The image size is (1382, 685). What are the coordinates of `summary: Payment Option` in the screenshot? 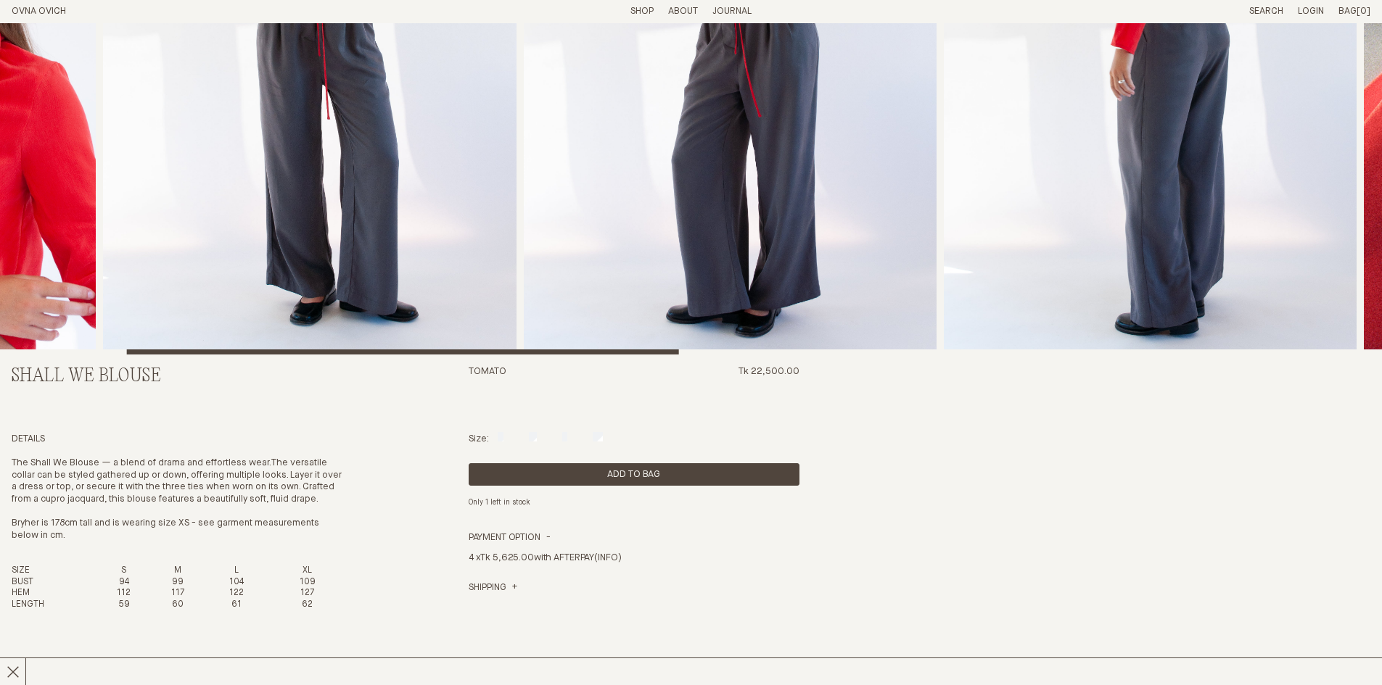 It's located at (509, 538).